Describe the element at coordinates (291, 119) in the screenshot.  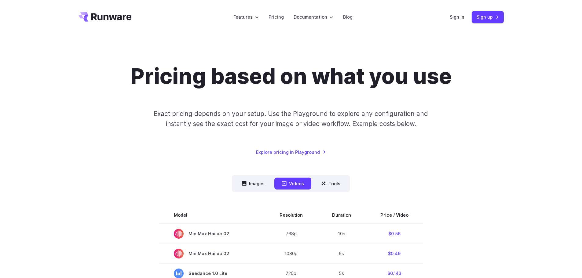
I see `p: Exact pricing depends on your setup. Use the Playground to explore any configuration and instantl...` at that location.